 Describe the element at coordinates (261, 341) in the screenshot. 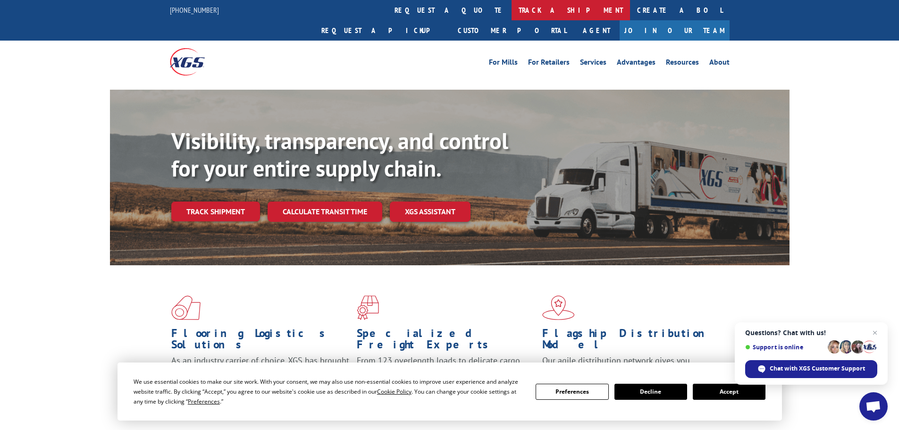

I see `h1: Flooring Logistics Solutions` at that location.